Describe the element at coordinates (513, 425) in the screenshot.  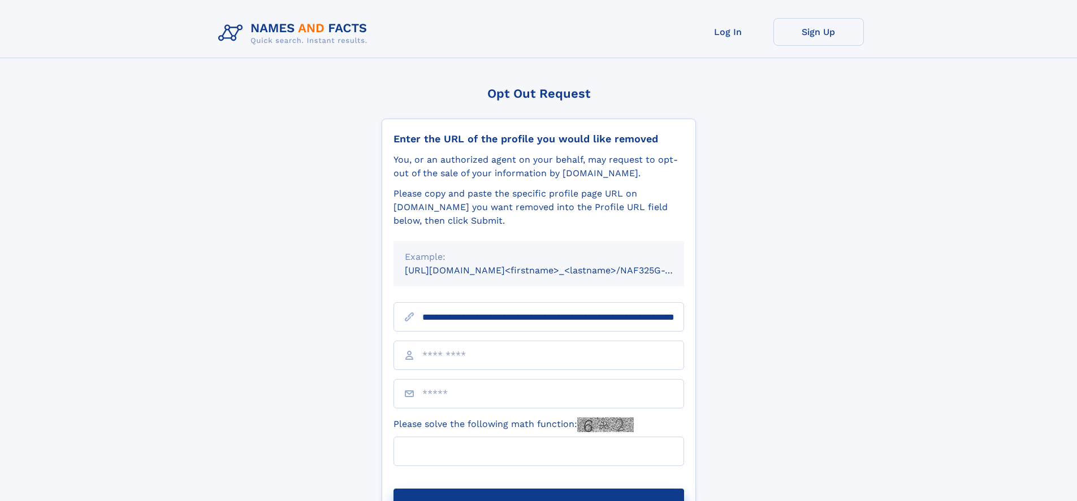
I see `label: Please solve the following math function:` at that location.